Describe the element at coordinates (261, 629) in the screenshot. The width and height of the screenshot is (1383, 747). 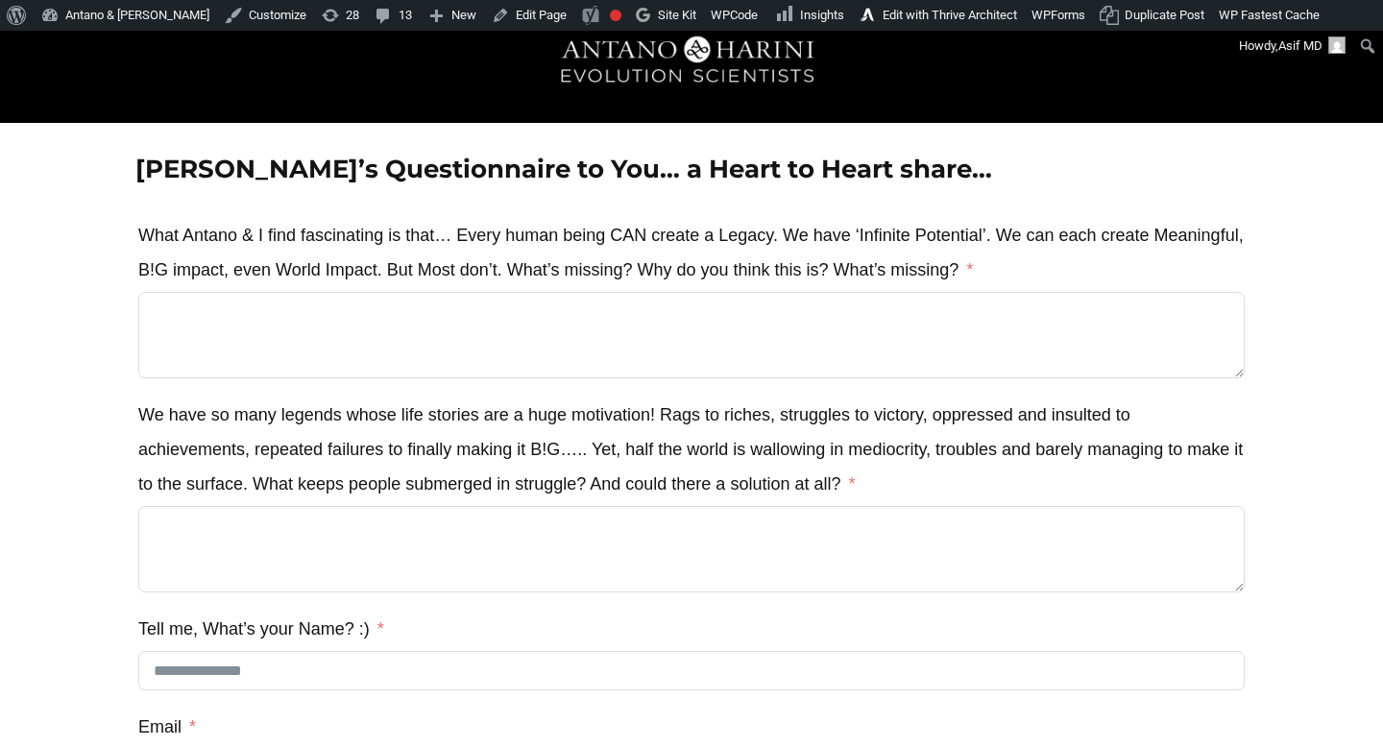
I see `label: Tell me, What’s your Name? :)` at that location.